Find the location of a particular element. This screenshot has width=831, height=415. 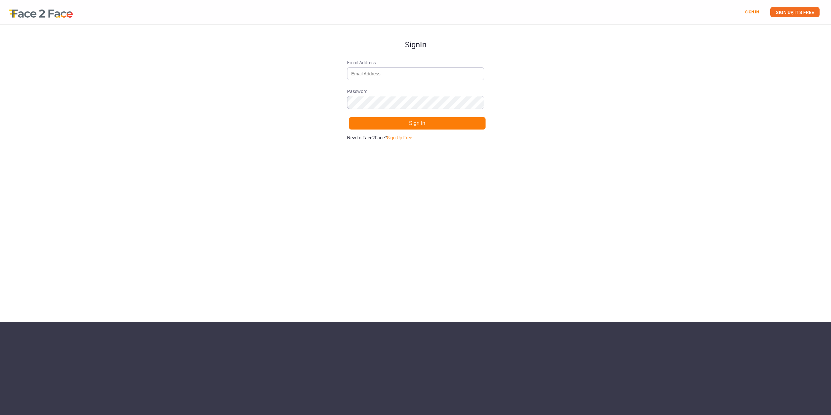

button: Sign In is located at coordinates (417, 123).